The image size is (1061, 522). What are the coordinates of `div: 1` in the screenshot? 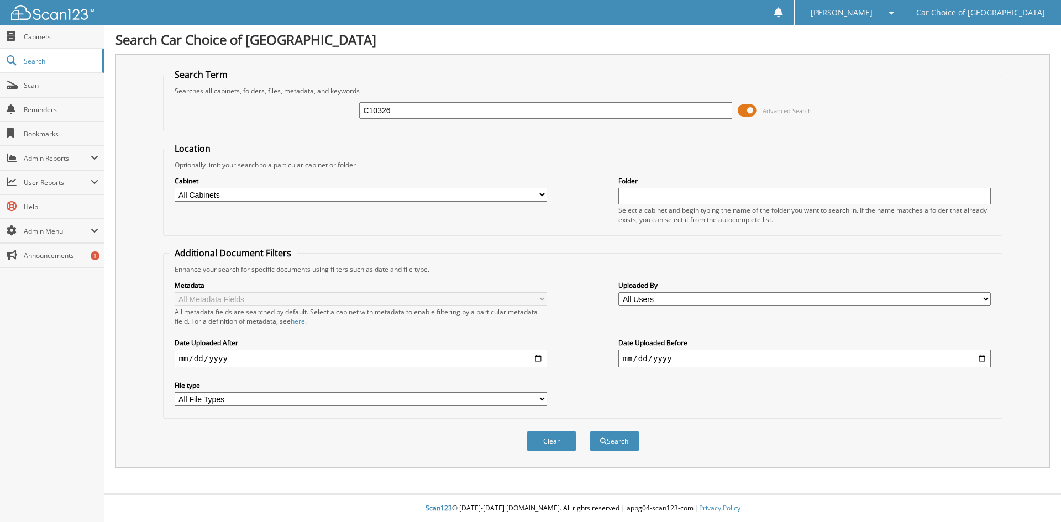 It's located at (95, 256).